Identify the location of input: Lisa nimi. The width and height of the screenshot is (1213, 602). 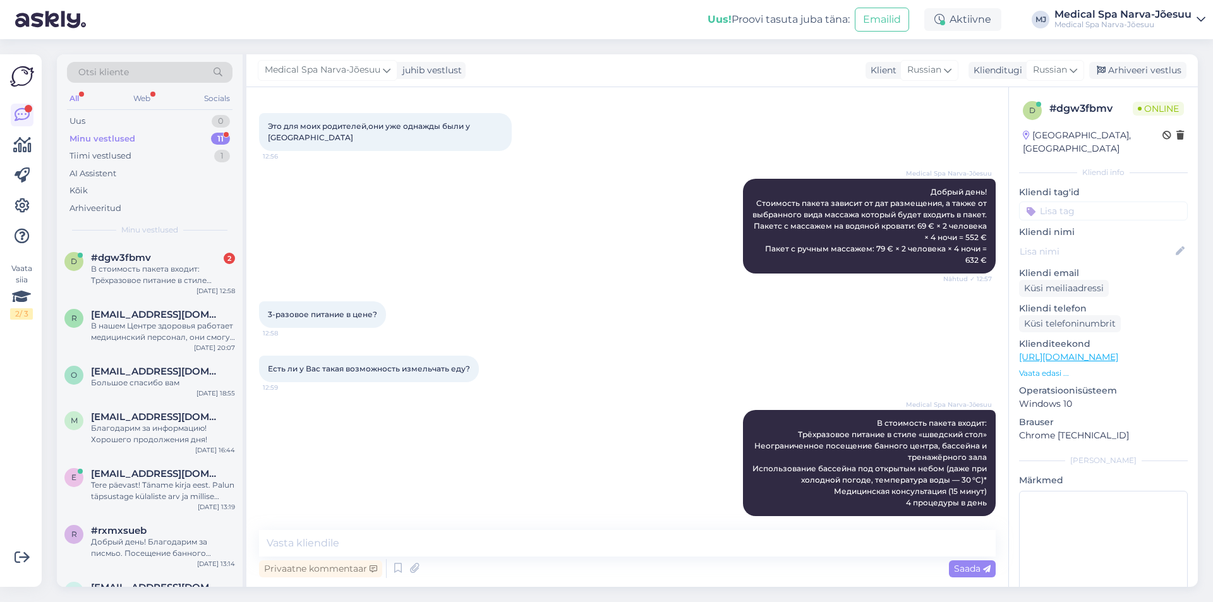
(1096, 251).